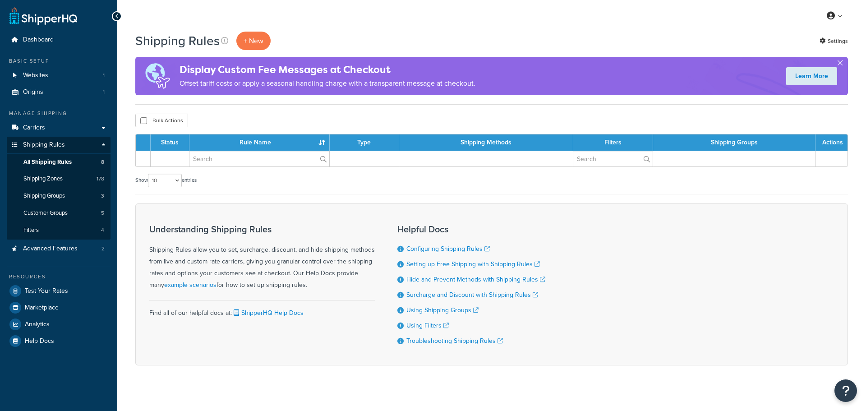  Describe the element at coordinates (476, 279) in the screenshot. I see `a: Hide and Prevent Methods with Shipping Rules` at that location.